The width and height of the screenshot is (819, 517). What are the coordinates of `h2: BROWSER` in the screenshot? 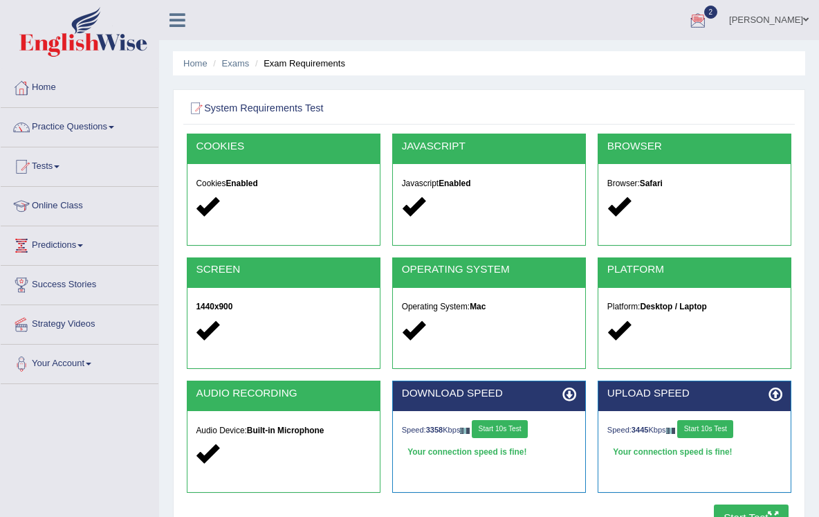 It's located at (694, 146).